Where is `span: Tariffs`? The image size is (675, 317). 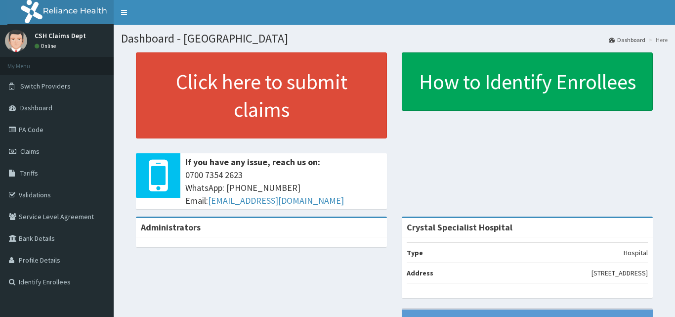 span: Tariffs is located at coordinates (29, 173).